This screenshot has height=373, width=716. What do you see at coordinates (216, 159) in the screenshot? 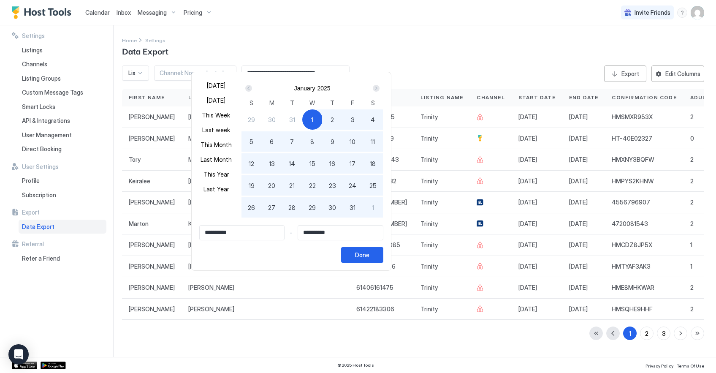
I see `button: Last Month` at bounding box center [216, 159].